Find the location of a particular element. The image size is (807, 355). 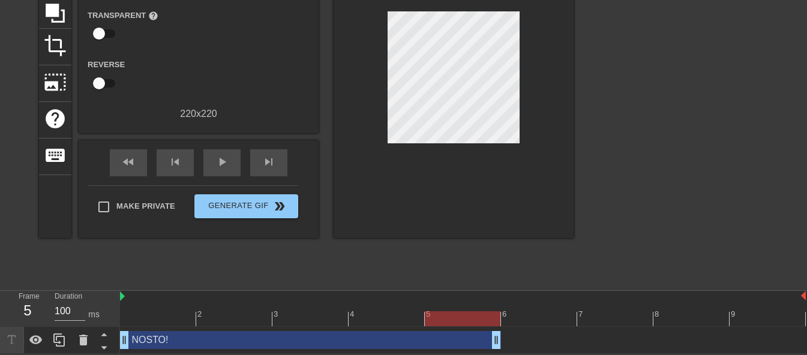

div: 4 is located at coordinates (353, 314).